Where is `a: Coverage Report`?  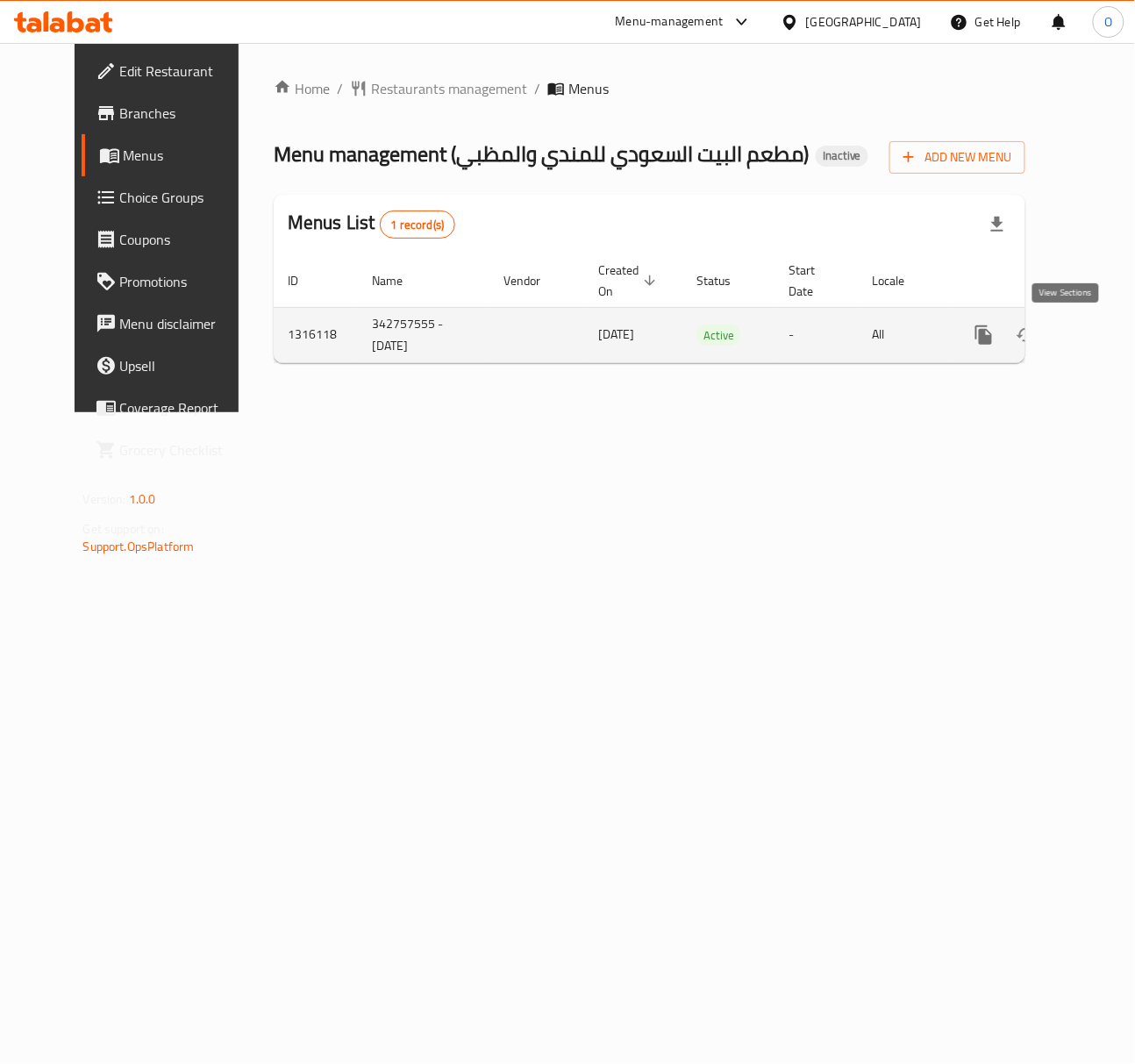 a: Coverage Report is located at coordinates (172, 408).